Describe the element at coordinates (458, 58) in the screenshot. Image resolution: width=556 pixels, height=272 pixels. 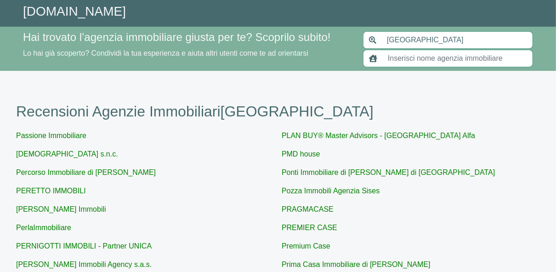
I see `input: Inserisci nome agenzia immobiliare` at that location.